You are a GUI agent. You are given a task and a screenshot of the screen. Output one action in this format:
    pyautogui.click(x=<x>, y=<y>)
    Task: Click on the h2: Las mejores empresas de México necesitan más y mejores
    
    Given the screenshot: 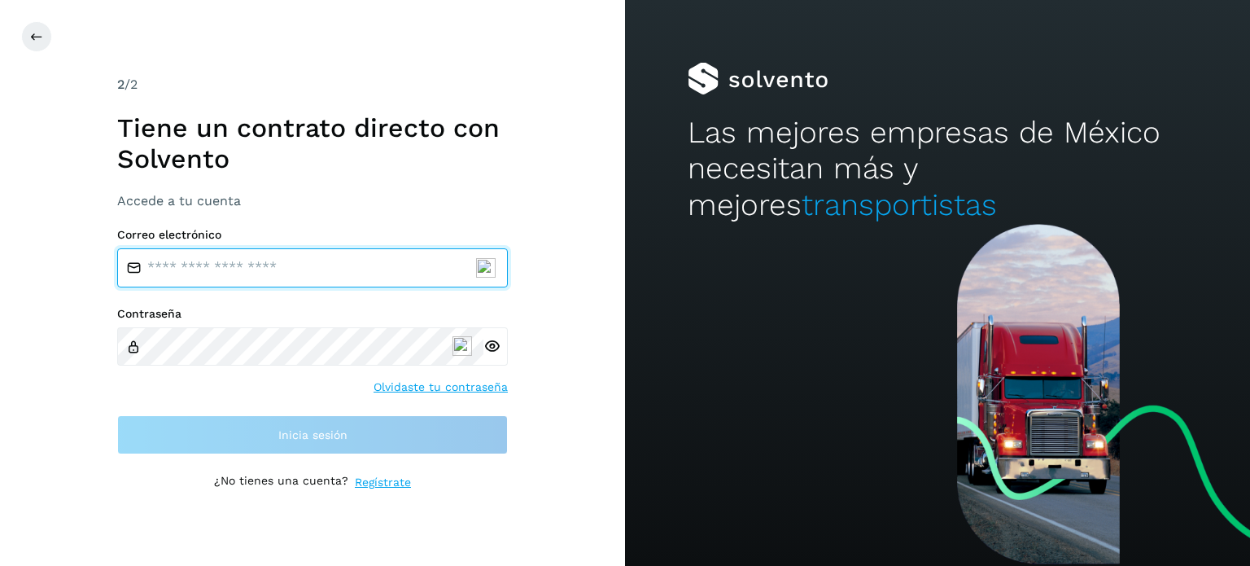 What is the action you would take?
    pyautogui.click(x=938, y=168)
    